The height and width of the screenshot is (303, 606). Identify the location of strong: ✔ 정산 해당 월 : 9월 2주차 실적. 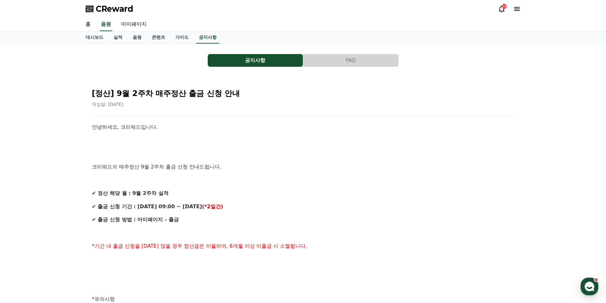
(130, 193).